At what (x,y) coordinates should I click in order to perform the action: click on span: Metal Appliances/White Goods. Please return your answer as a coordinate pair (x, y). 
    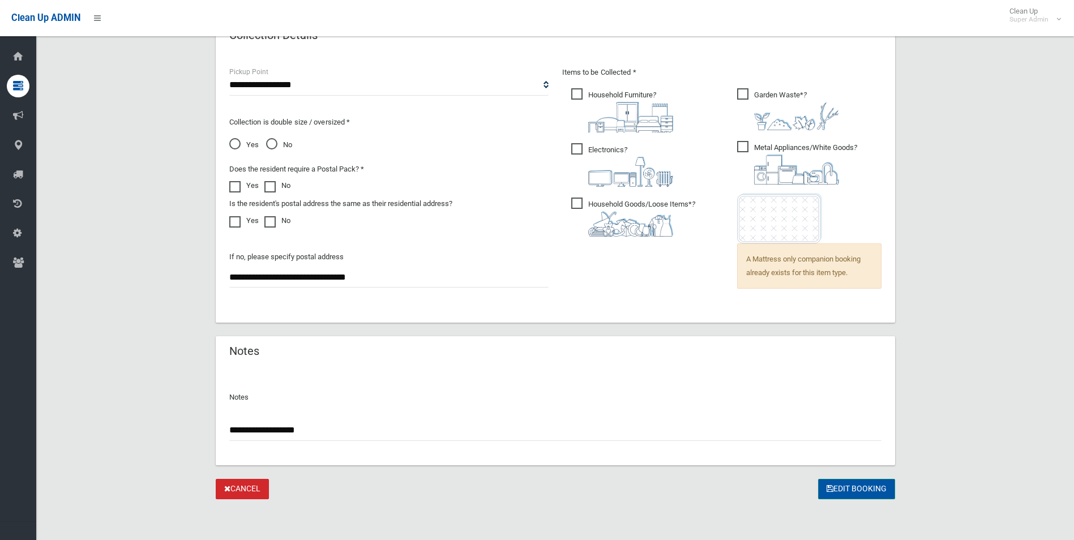
    Looking at the image, I should click on (797, 162).